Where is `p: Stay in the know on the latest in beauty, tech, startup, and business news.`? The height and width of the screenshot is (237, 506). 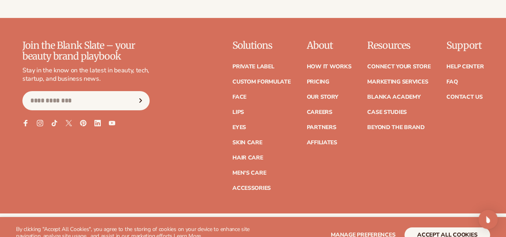 p: Stay in the know on the latest in beauty, tech, startup, and business news. is located at coordinates (86, 75).